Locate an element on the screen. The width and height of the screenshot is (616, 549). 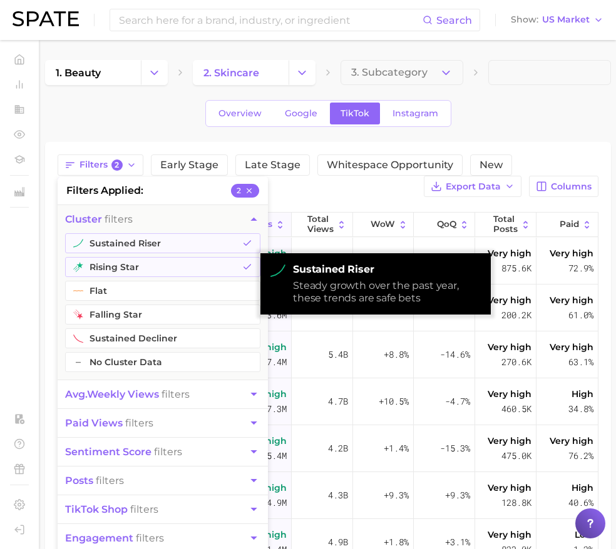
button: flat is located at coordinates (163, 291).